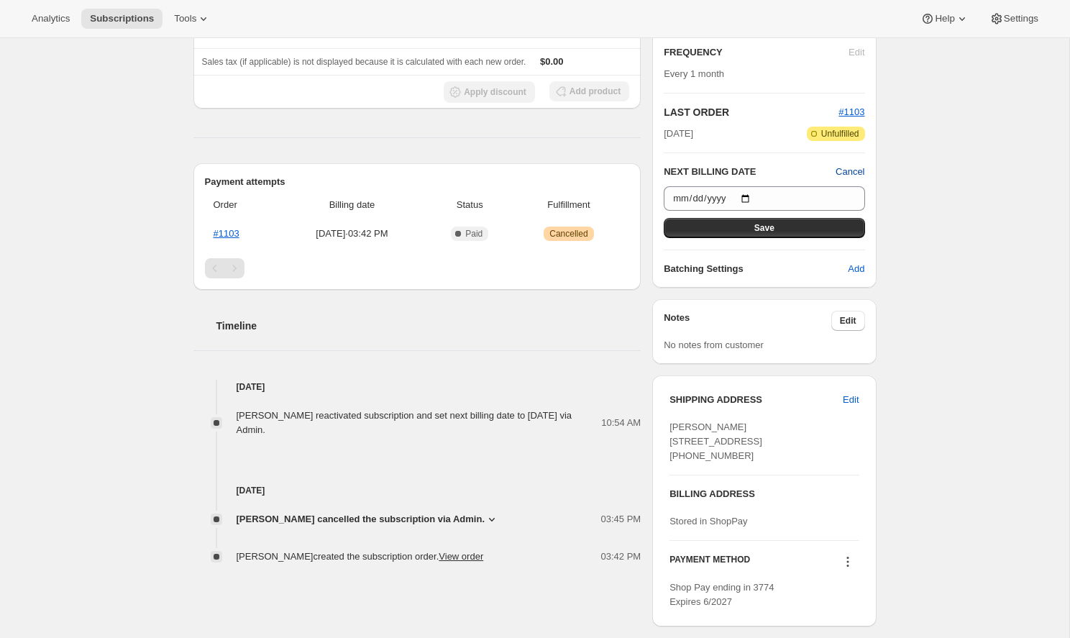 Image resolution: width=1070 pixels, height=638 pixels. What do you see at coordinates (709, 521) in the screenshot?
I see `span: Stored in ShopPay` at bounding box center [709, 521].